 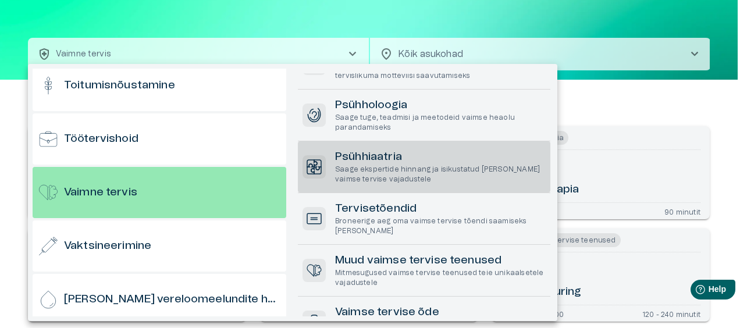 I want to click on h6: Muud vaimse tervise teenused, so click(x=440, y=261).